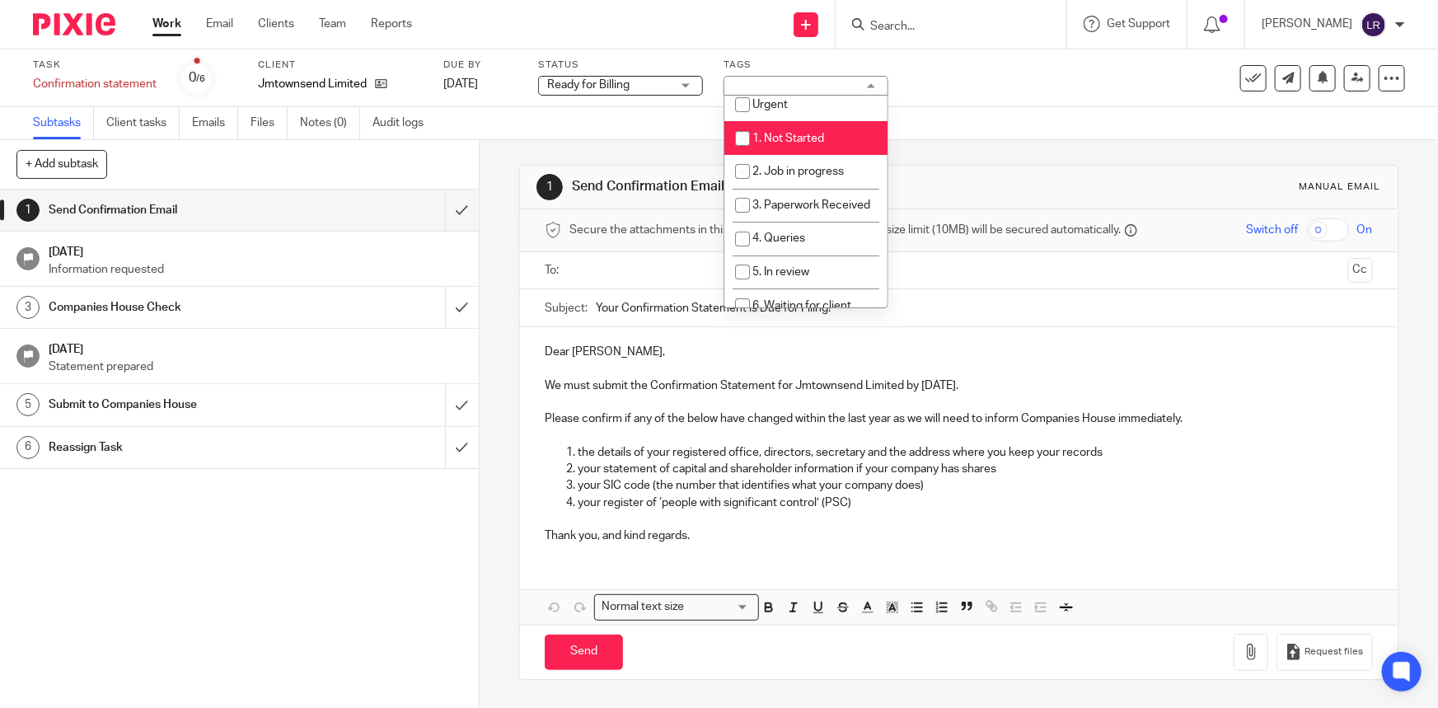 The width and height of the screenshot is (1438, 708). What do you see at coordinates (1273, 230) in the screenshot?
I see `span: Switch off` at bounding box center [1273, 230].